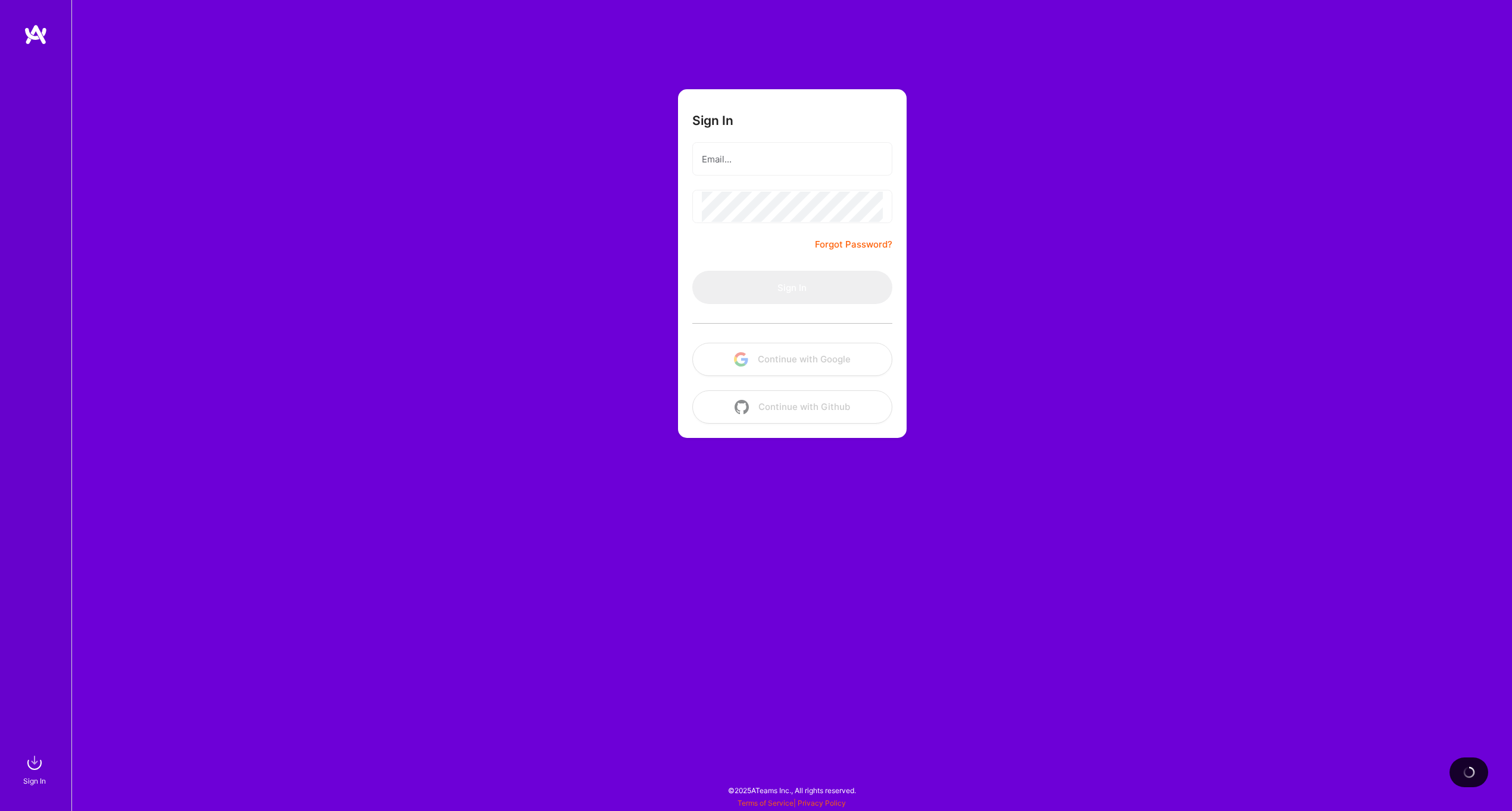 The image size is (1512, 811). Describe the element at coordinates (1469, 772) in the screenshot. I see `img: loading` at that location.